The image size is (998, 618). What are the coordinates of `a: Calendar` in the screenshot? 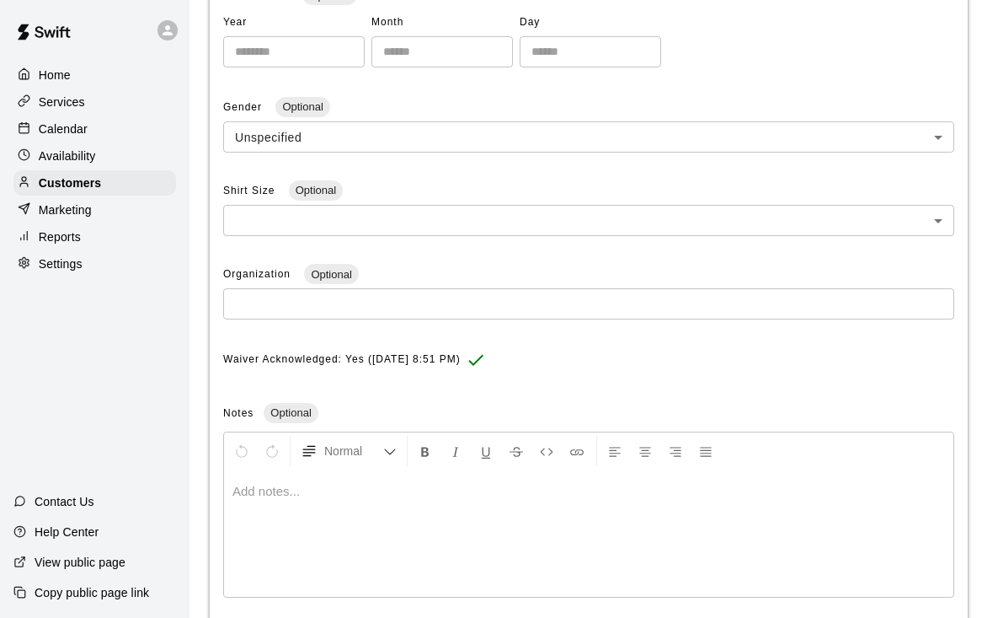 It's located at (94, 129).